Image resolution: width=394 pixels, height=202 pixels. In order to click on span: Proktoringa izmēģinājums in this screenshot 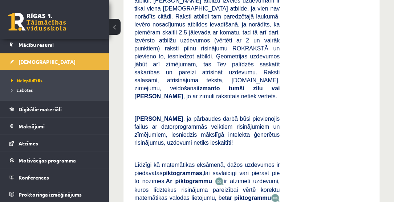, I will do `click(50, 195)`.